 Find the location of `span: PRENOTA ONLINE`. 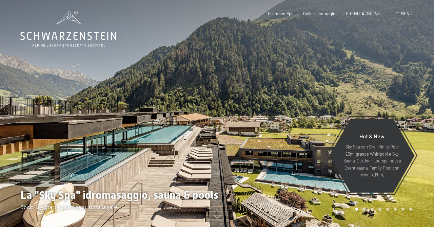

span: PRENOTA ONLINE is located at coordinates (364, 14).